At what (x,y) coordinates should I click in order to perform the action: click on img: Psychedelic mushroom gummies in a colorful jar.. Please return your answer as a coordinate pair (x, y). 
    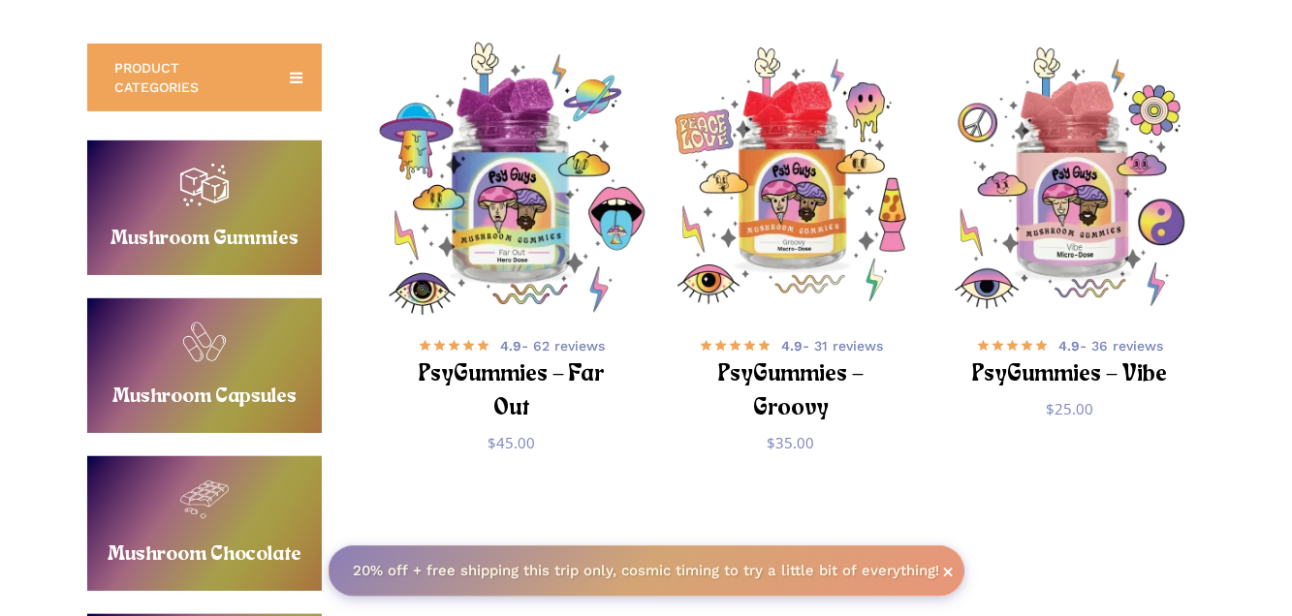
    Looking at the image, I should click on (511, 177).